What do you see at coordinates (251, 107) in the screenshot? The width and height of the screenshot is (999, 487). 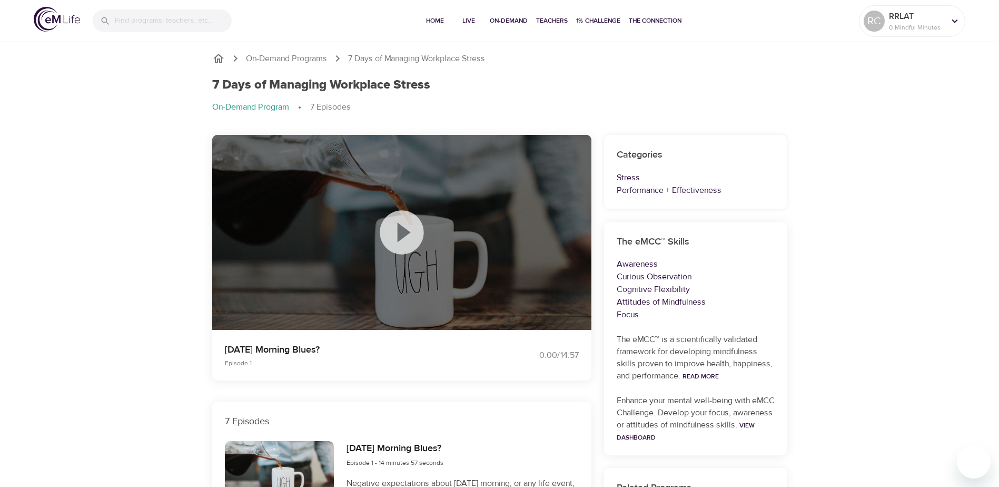 I see `p: On-Demand Program` at bounding box center [251, 107].